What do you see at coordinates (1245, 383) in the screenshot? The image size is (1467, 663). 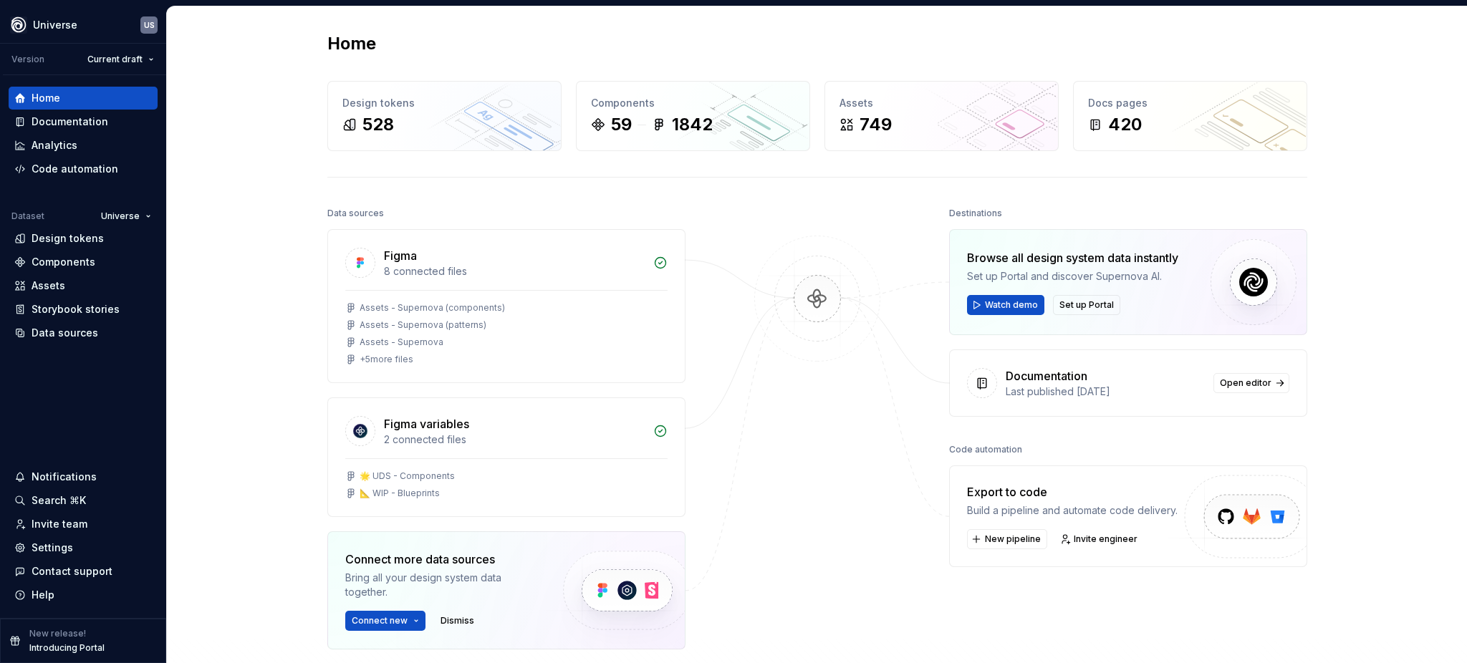 I see `span: Open editor` at bounding box center [1245, 383].